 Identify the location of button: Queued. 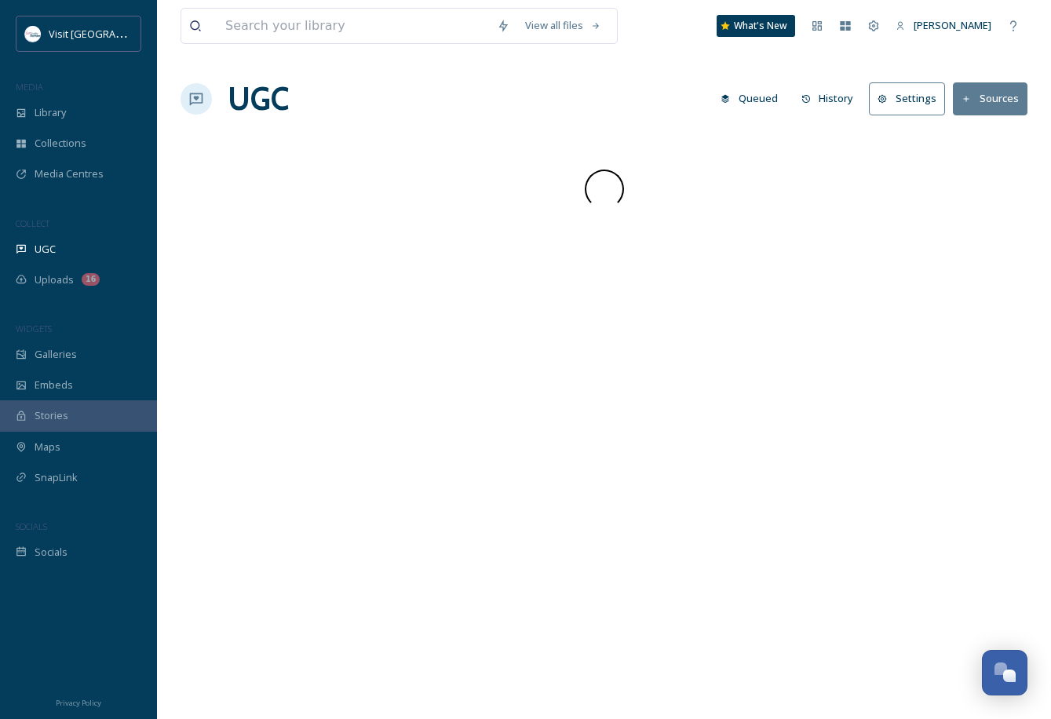
(749, 98).